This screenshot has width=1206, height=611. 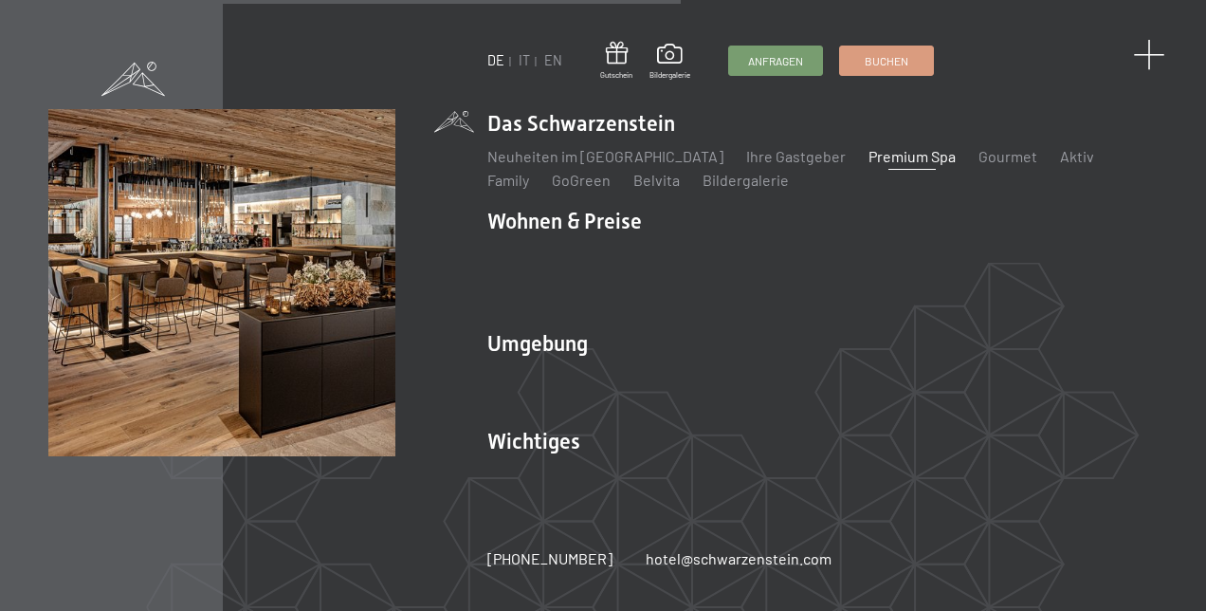 What do you see at coordinates (912, 156) in the screenshot?
I see `a: Premium Spa` at bounding box center [912, 156].